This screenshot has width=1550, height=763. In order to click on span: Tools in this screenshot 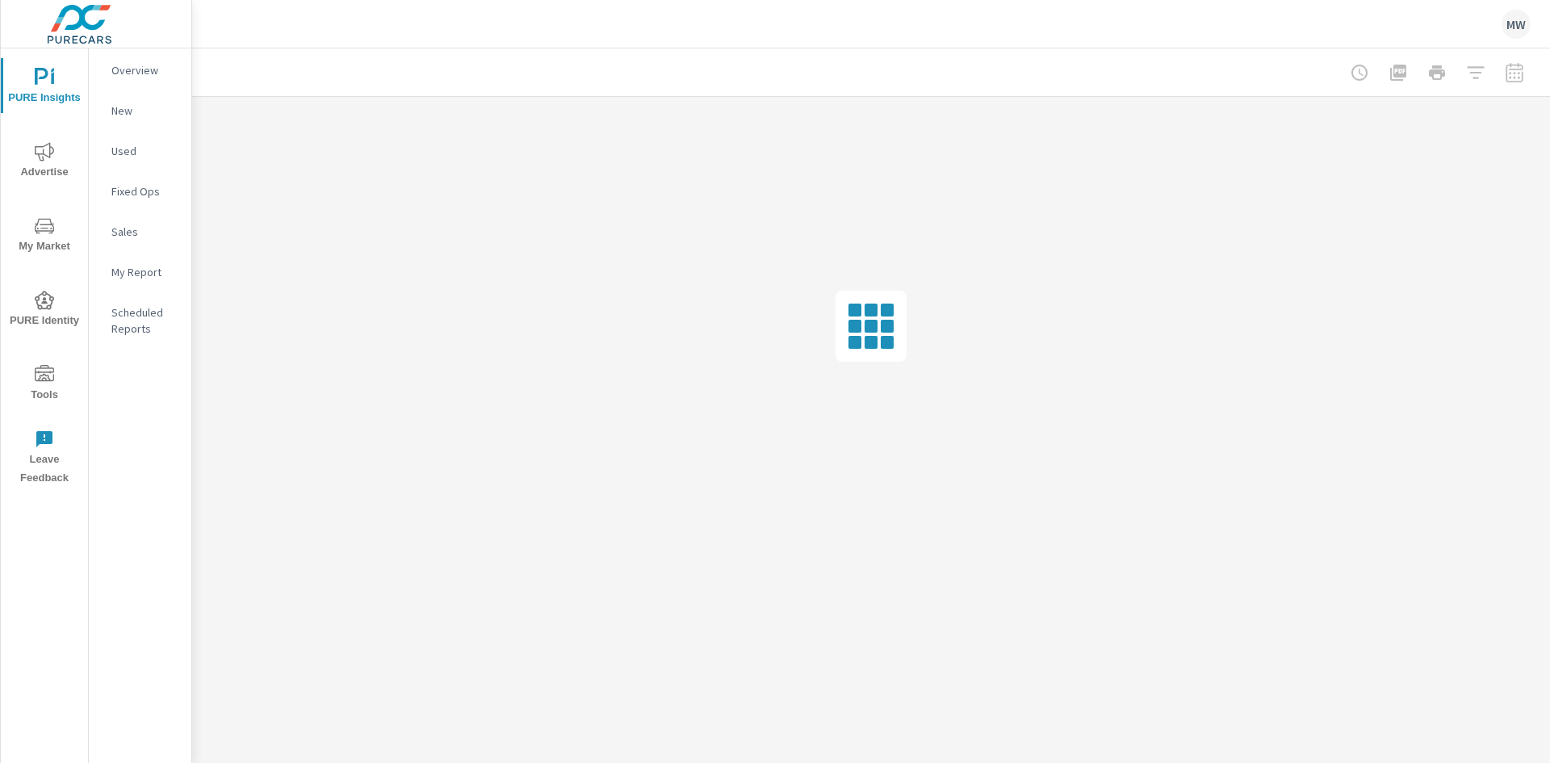, I will do `click(44, 384)`.